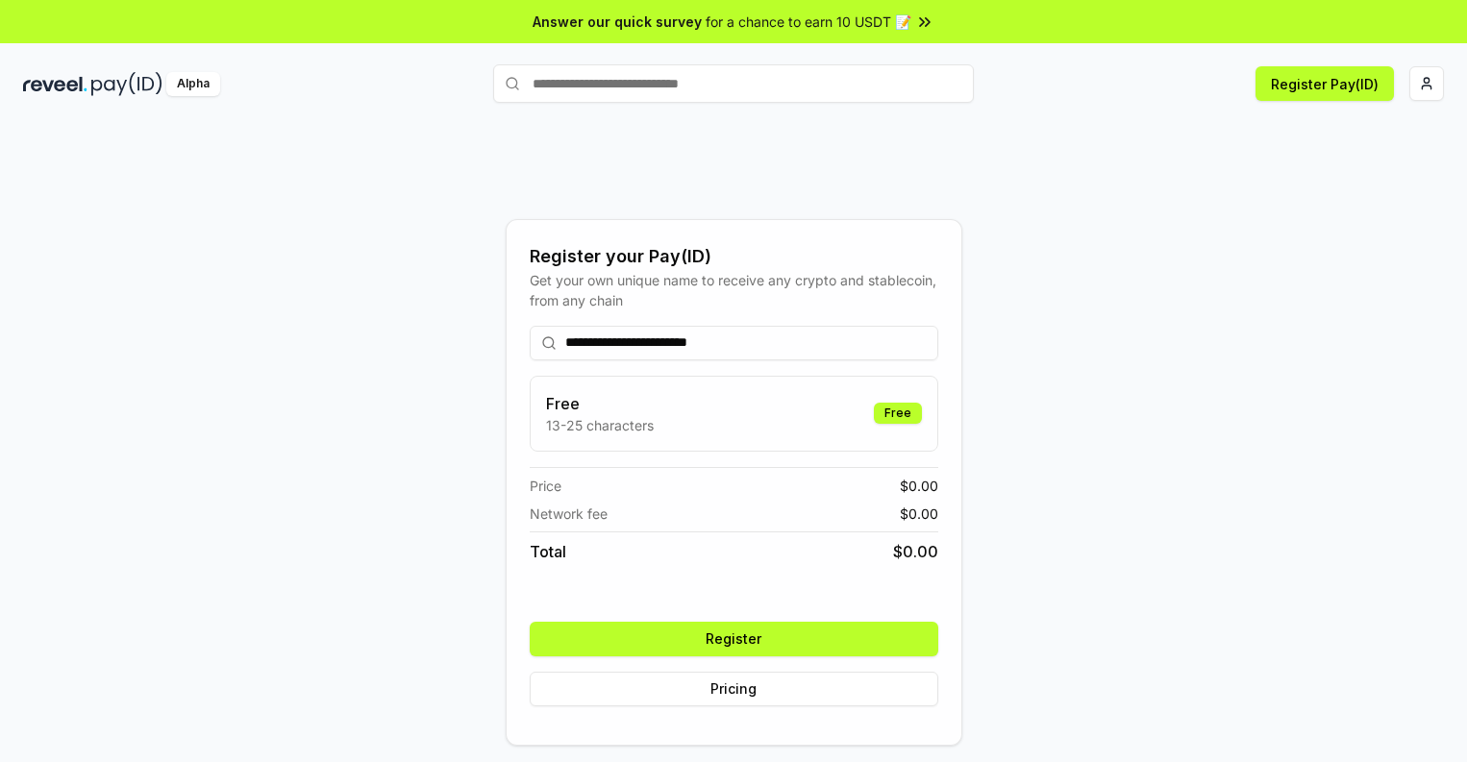 The width and height of the screenshot is (1467, 762). What do you see at coordinates (545, 485) in the screenshot?
I see `span: Price` at bounding box center [545, 485].